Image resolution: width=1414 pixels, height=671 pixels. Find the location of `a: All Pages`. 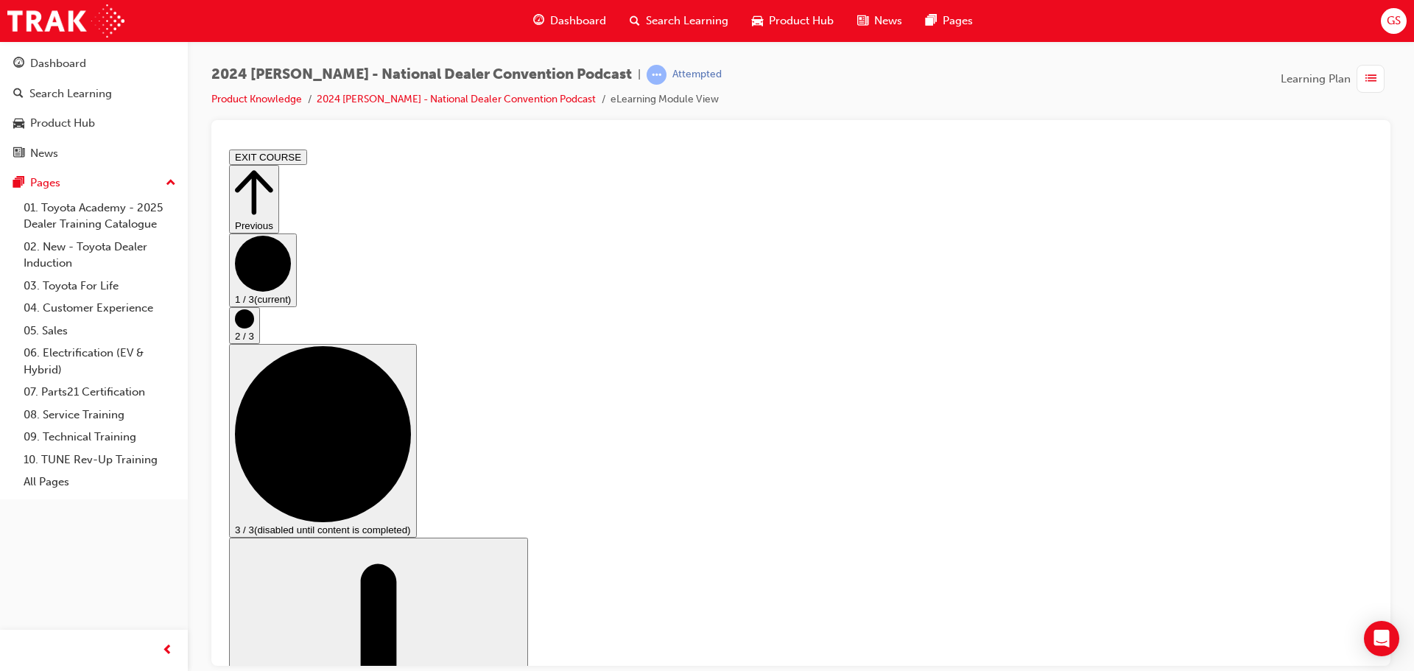

a: All Pages is located at coordinates (99, 482).